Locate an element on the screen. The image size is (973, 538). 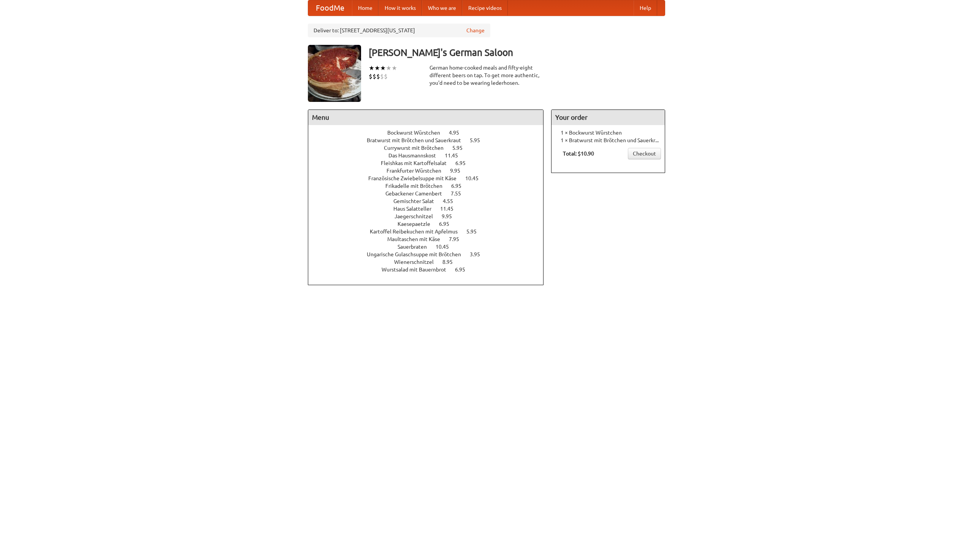
a: Checkout is located at coordinates (644, 153).